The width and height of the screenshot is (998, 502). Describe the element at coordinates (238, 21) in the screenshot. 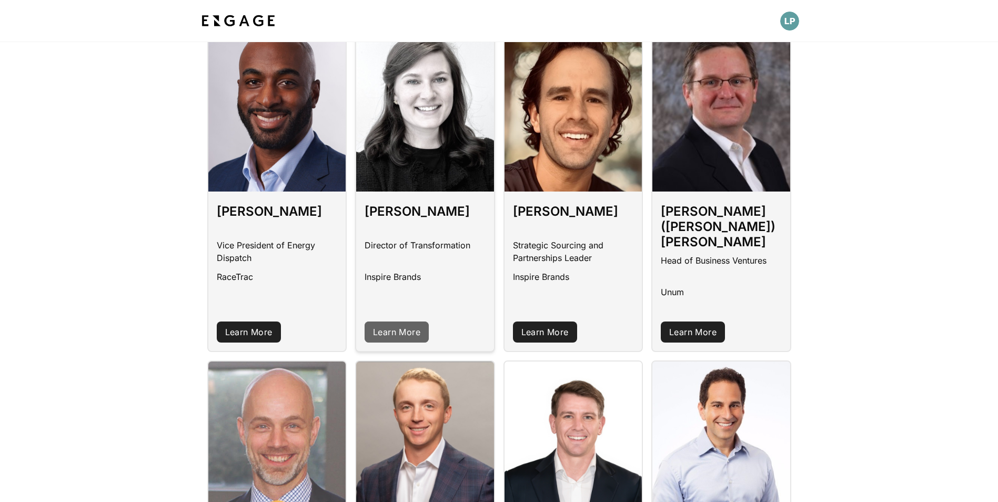

I see `img: bdf1fb74-1727-4ba0-a5bd-bc74ae9fc70b.jpeg` at that location.